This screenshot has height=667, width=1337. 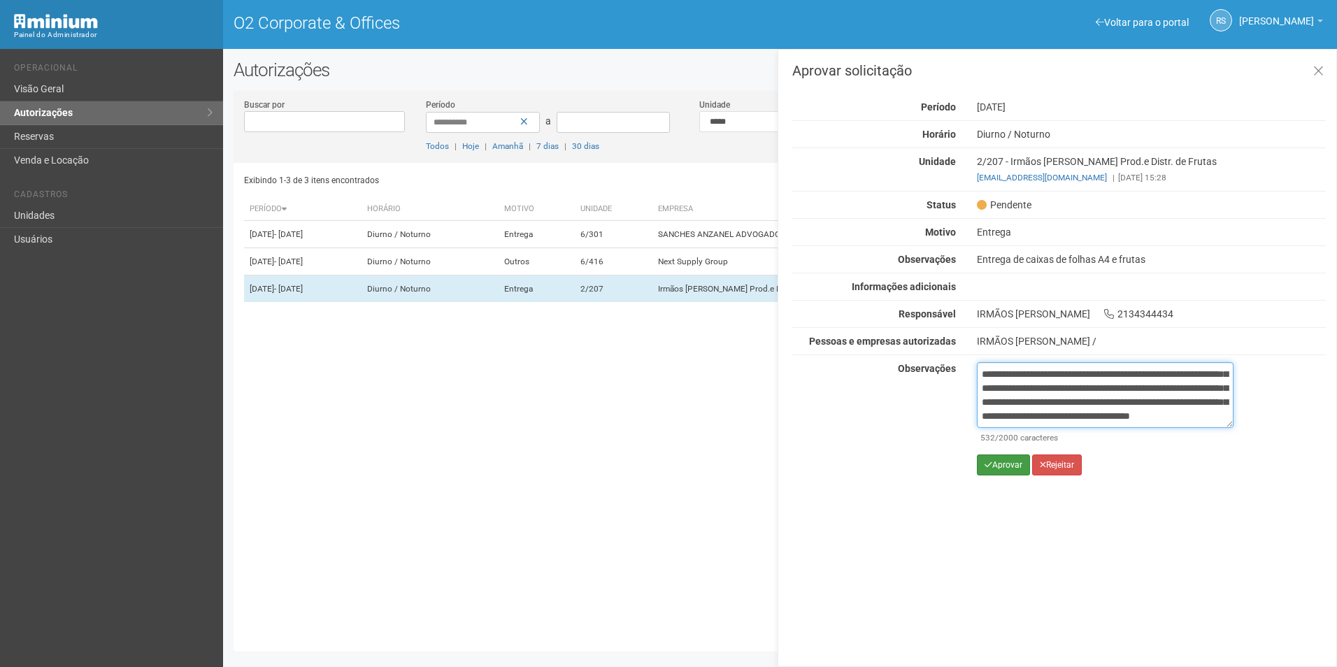 What do you see at coordinates (501, 23) in the screenshot?
I see `h1: O2 Corporate & Offices` at bounding box center [501, 23].